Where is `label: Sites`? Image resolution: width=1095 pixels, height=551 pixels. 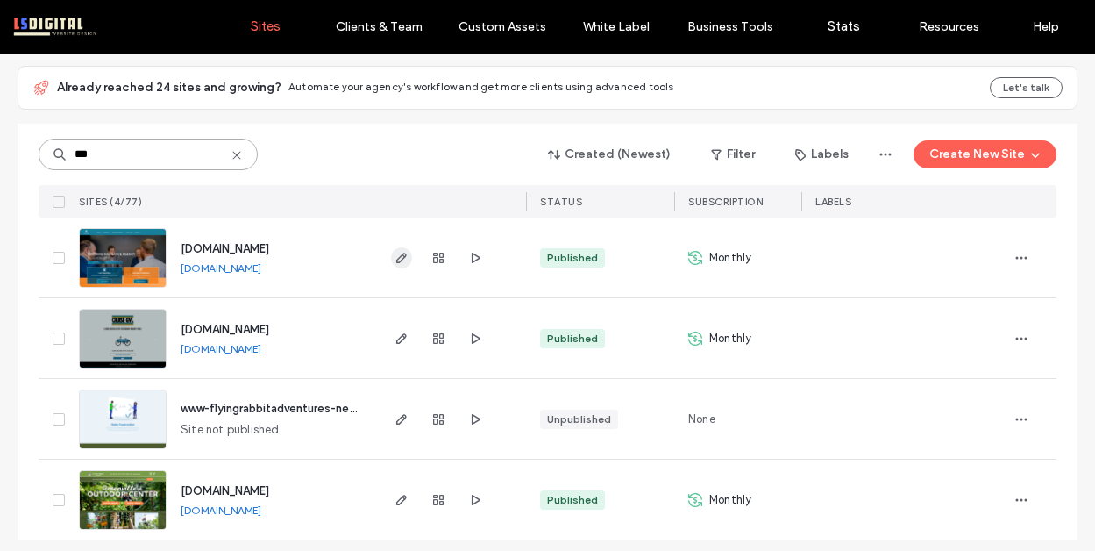
label: Sites is located at coordinates (266, 26).